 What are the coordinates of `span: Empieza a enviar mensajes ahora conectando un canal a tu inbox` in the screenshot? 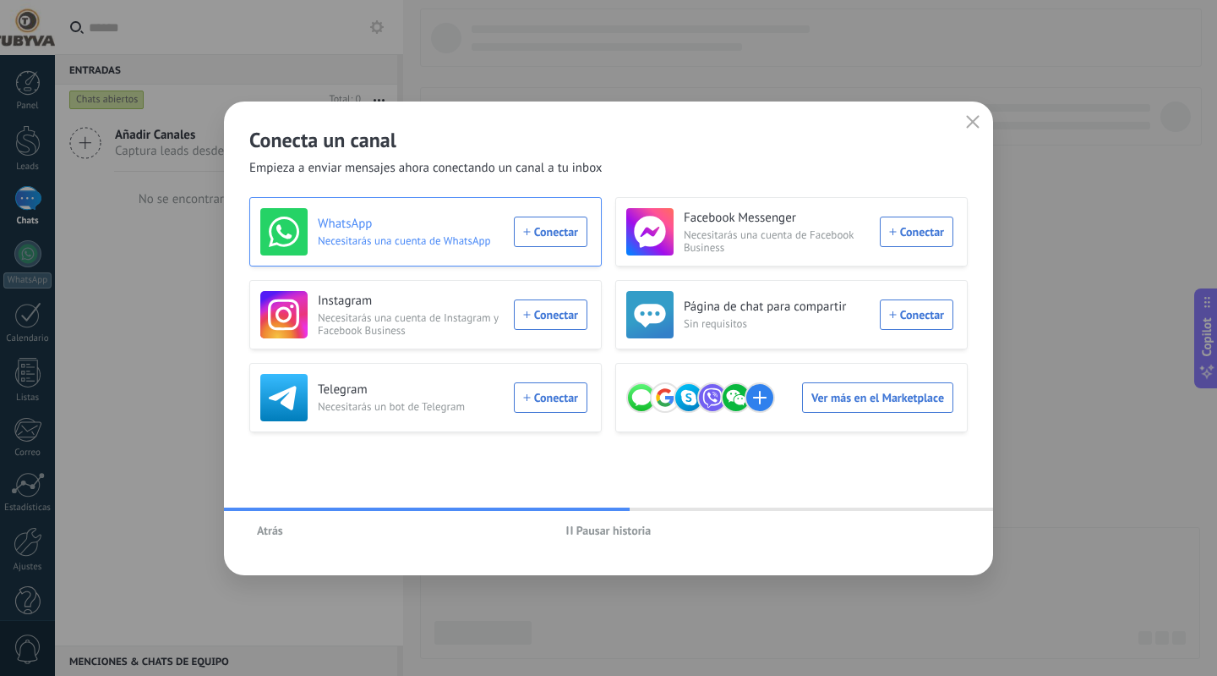 It's located at (426, 168).